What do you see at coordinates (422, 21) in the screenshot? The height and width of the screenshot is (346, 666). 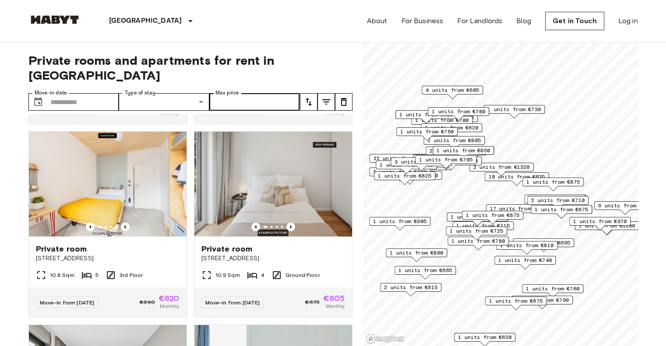 I see `a: For Business` at bounding box center [422, 21].